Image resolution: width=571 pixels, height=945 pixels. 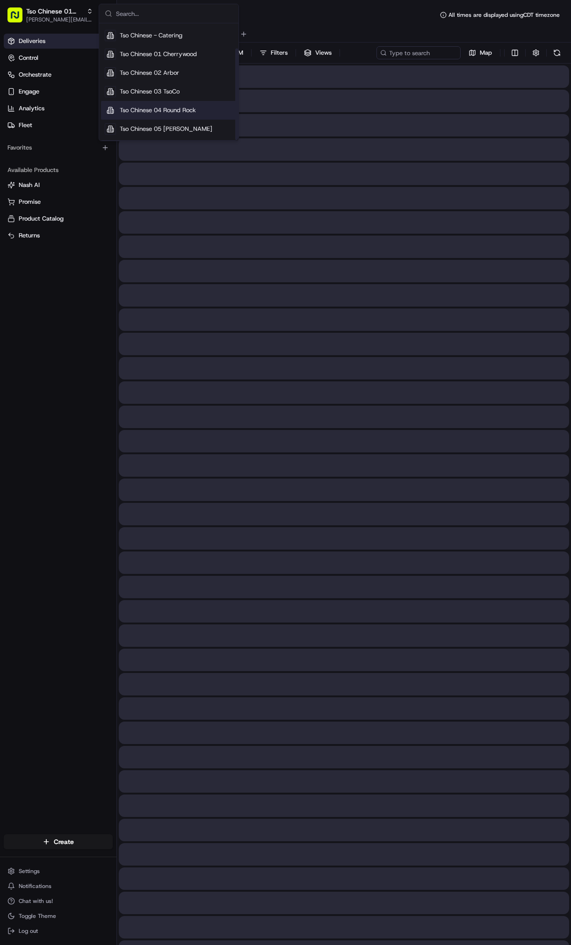 I want to click on button: Orchestrate, so click(x=58, y=75).